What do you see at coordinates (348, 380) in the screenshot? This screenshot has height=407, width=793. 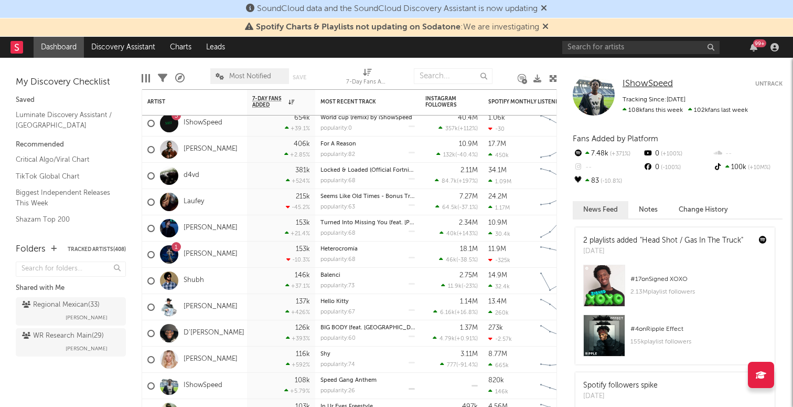 I see `a: Speed Gang Anthem` at bounding box center [348, 380].